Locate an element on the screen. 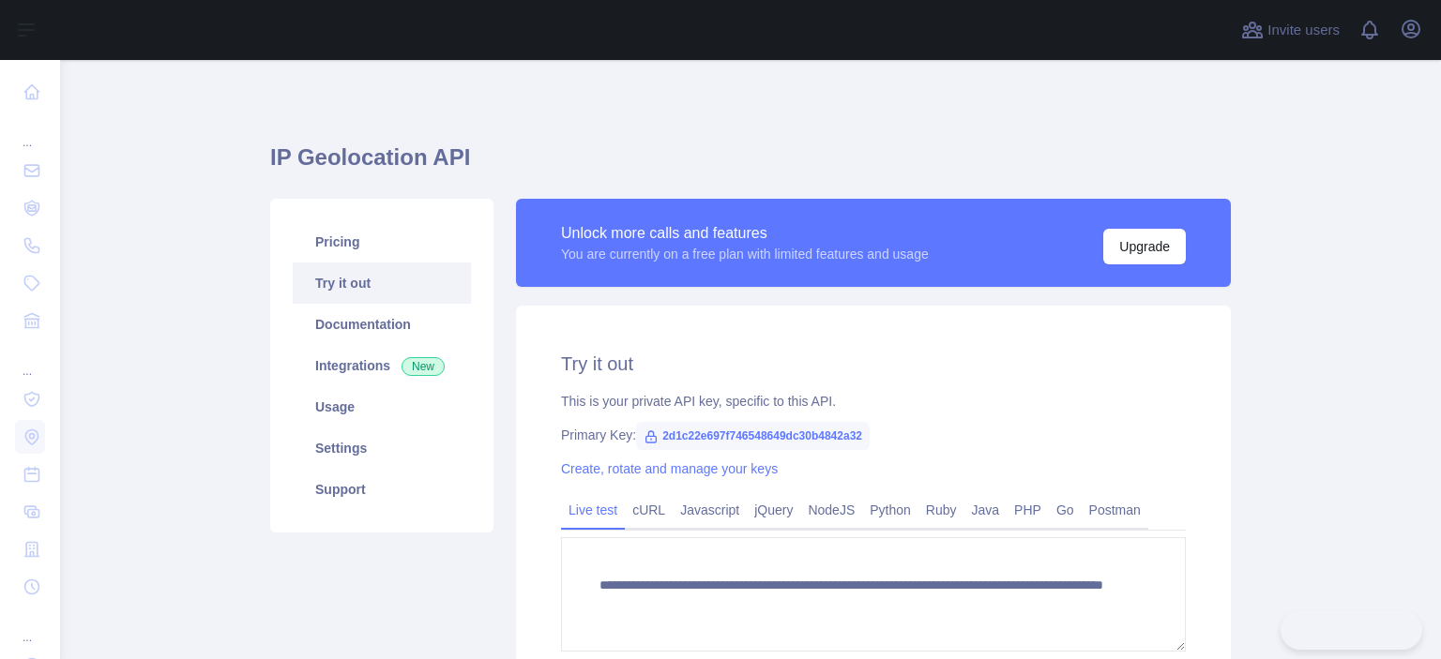 Image resolution: width=1441 pixels, height=659 pixels. button: Invite users is located at coordinates (1290, 30).